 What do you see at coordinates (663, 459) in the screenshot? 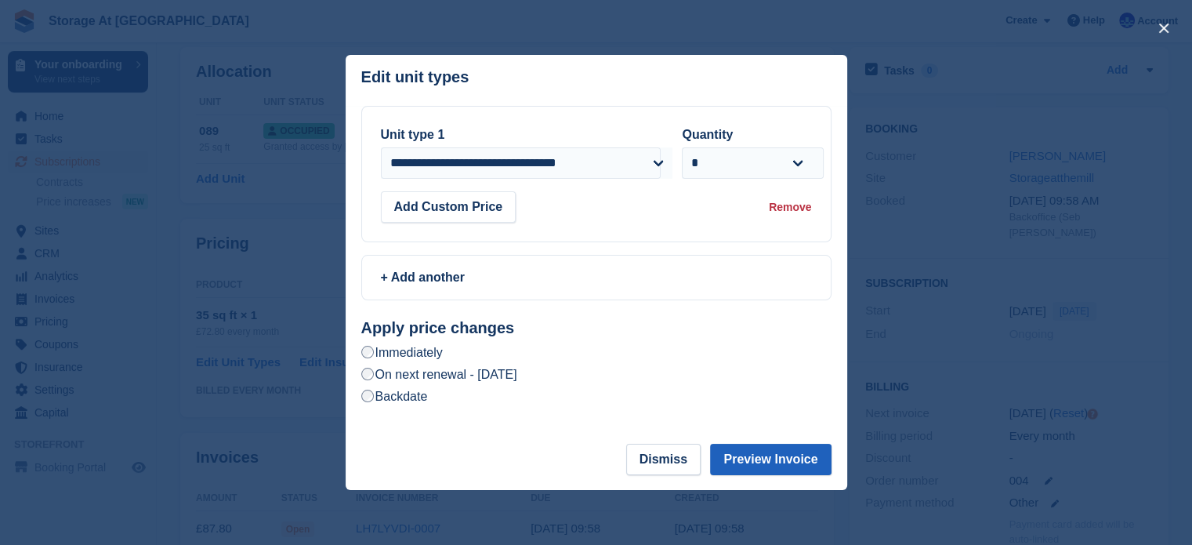
I see `button: Dismiss` at bounding box center [663, 459].